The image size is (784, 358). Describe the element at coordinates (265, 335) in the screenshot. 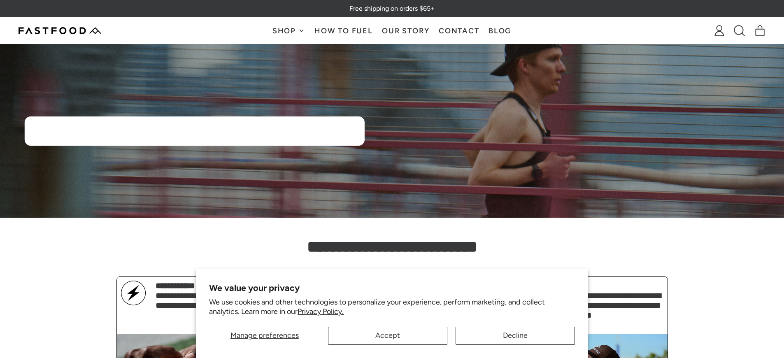

I see `span: Manage preferences` at that location.